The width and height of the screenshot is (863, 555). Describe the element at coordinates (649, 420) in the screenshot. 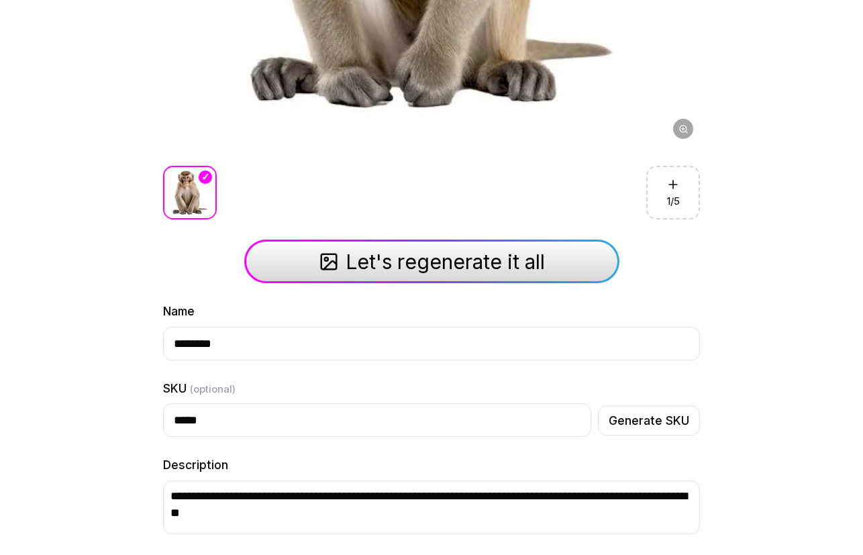

I see `button: Generate SKU` at that location.